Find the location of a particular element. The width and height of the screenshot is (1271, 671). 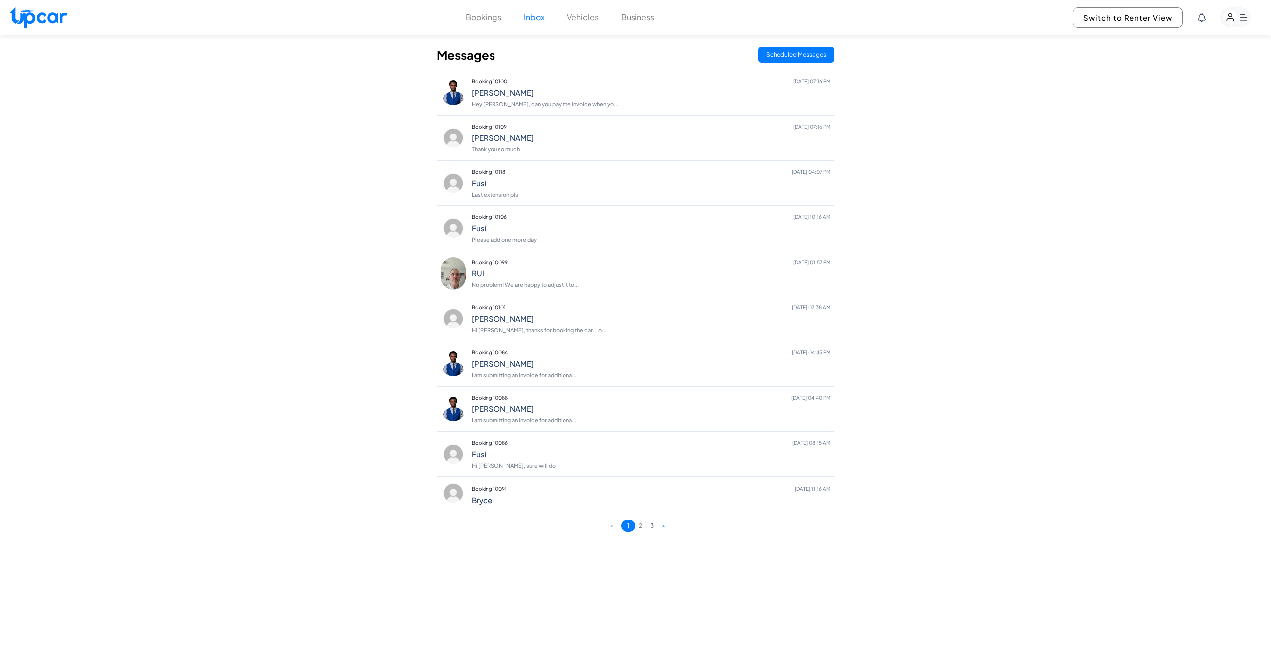

button: 1 is located at coordinates (628, 526).